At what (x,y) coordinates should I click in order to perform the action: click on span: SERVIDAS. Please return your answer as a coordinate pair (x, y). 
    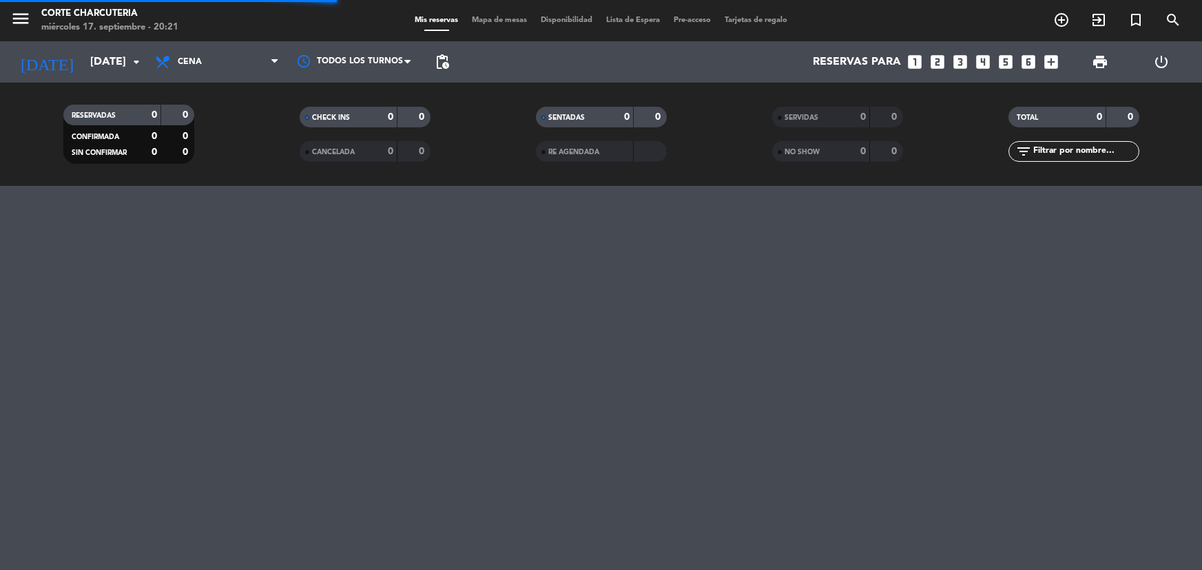
    Looking at the image, I should click on (801, 118).